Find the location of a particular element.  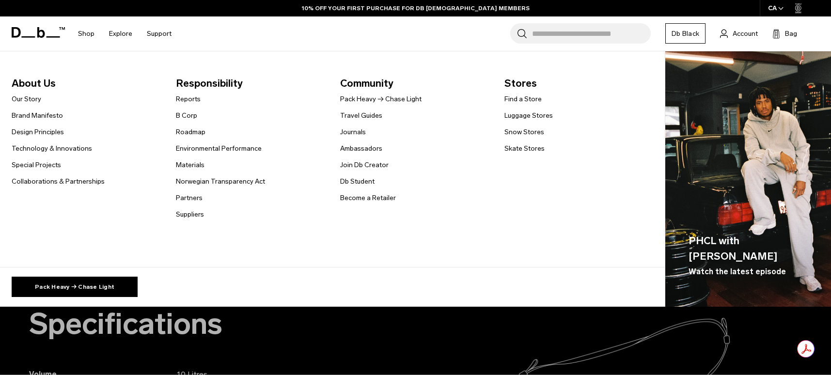

a: Environmental Performance is located at coordinates (219, 148).